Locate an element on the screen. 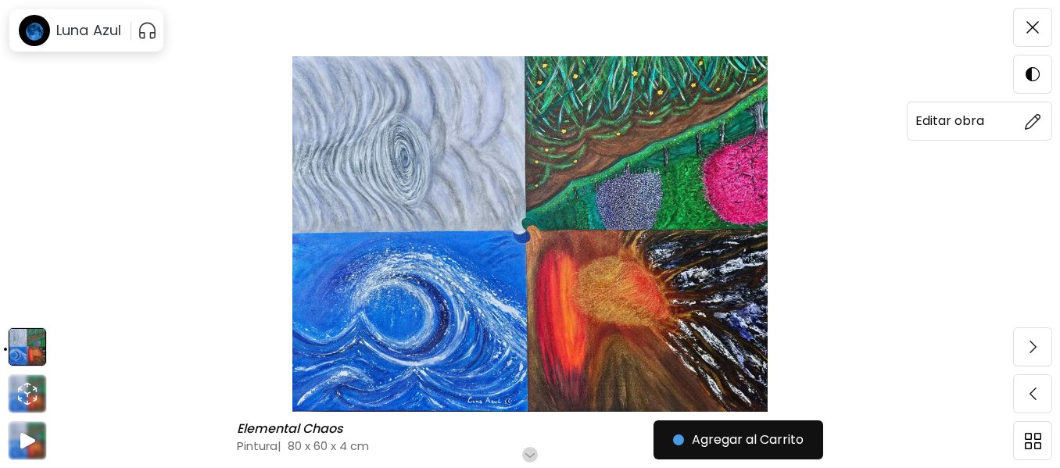 This screenshot has height=468, width=1060. button: Agregar al Carrito is located at coordinates (738, 440).